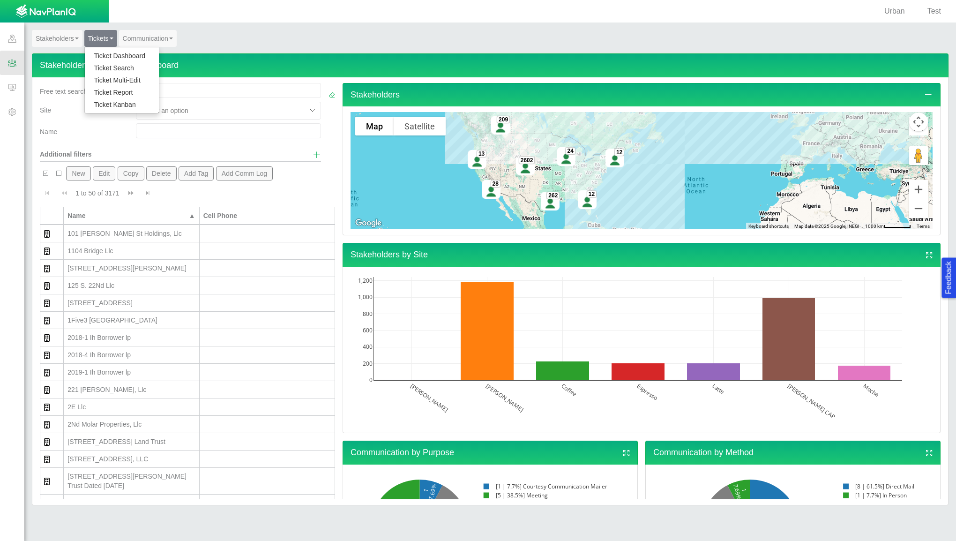 The height and width of the screenshot is (541, 956). I want to click on div: Additional filters, so click(84, 150).